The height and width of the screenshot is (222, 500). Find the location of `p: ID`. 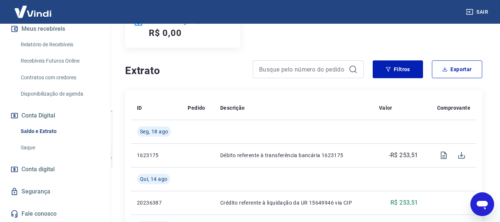

p: ID is located at coordinates (139, 108).